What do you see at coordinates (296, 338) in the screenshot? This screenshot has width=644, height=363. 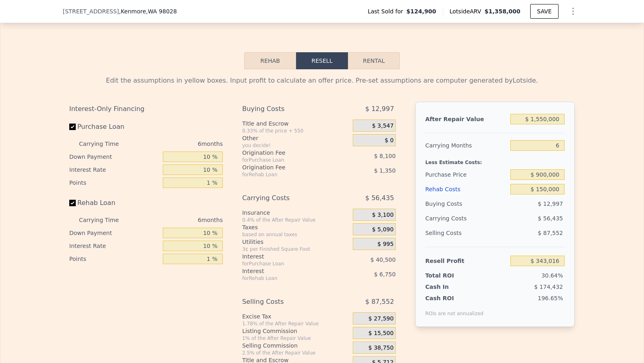 I see `div: 1% of the After Repair Value` at bounding box center [296, 338].